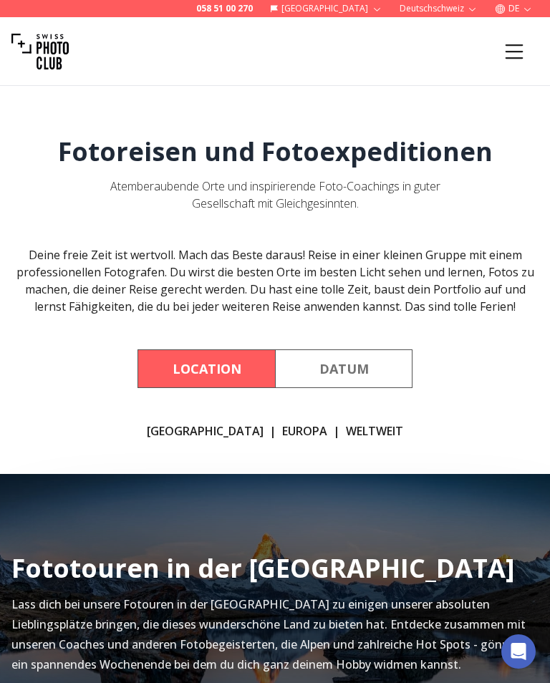  What do you see at coordinates (375, 431) in the screenshot?
I see `a: WELTWEIT` at bounding box center [375, 431].